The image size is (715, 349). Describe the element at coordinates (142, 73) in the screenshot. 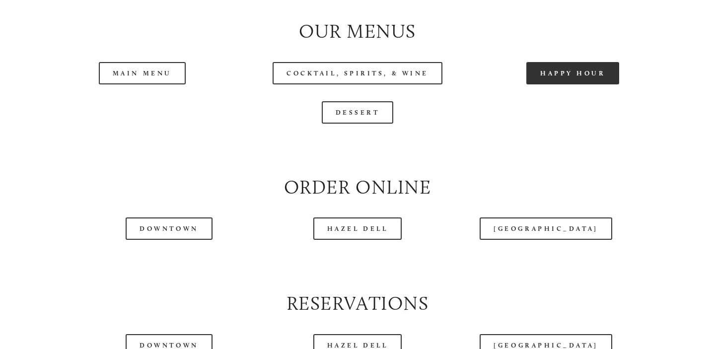

I see `a: Main Menu` at that location.